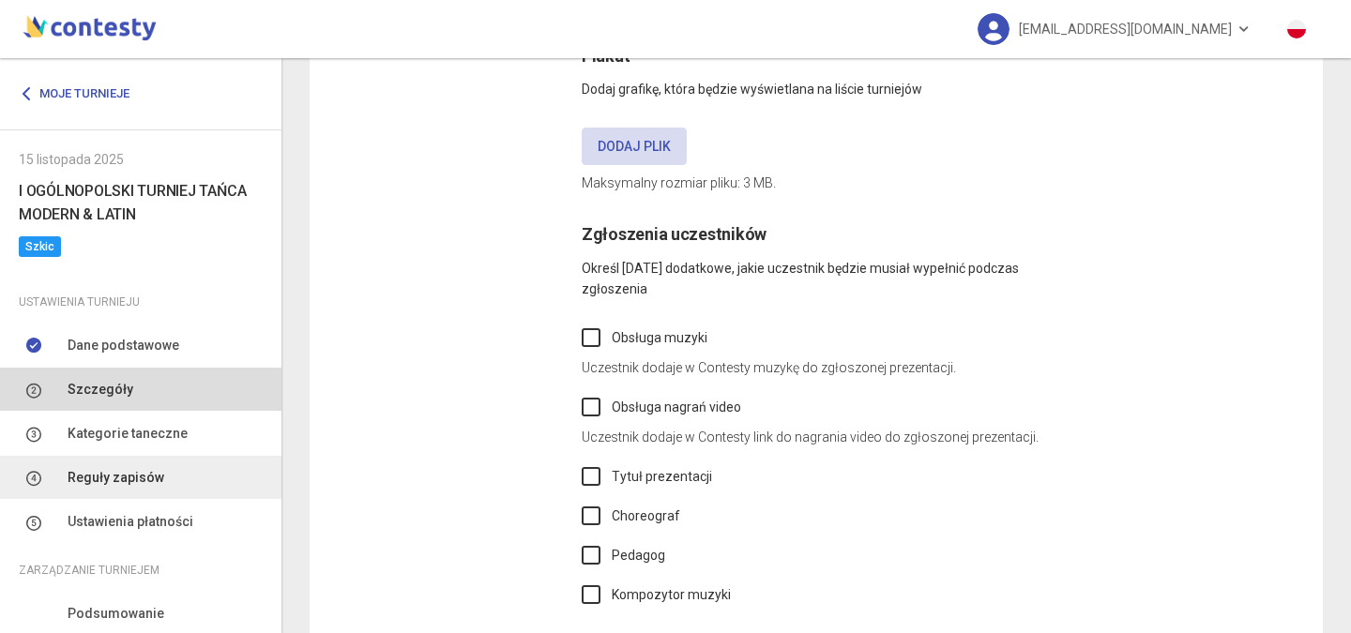 The width and height of the screenshot is (1351, 633). Describe the element at coordinates (661, 407) in the screenshot. I see `label: Obsługa nagrań video` at that location.